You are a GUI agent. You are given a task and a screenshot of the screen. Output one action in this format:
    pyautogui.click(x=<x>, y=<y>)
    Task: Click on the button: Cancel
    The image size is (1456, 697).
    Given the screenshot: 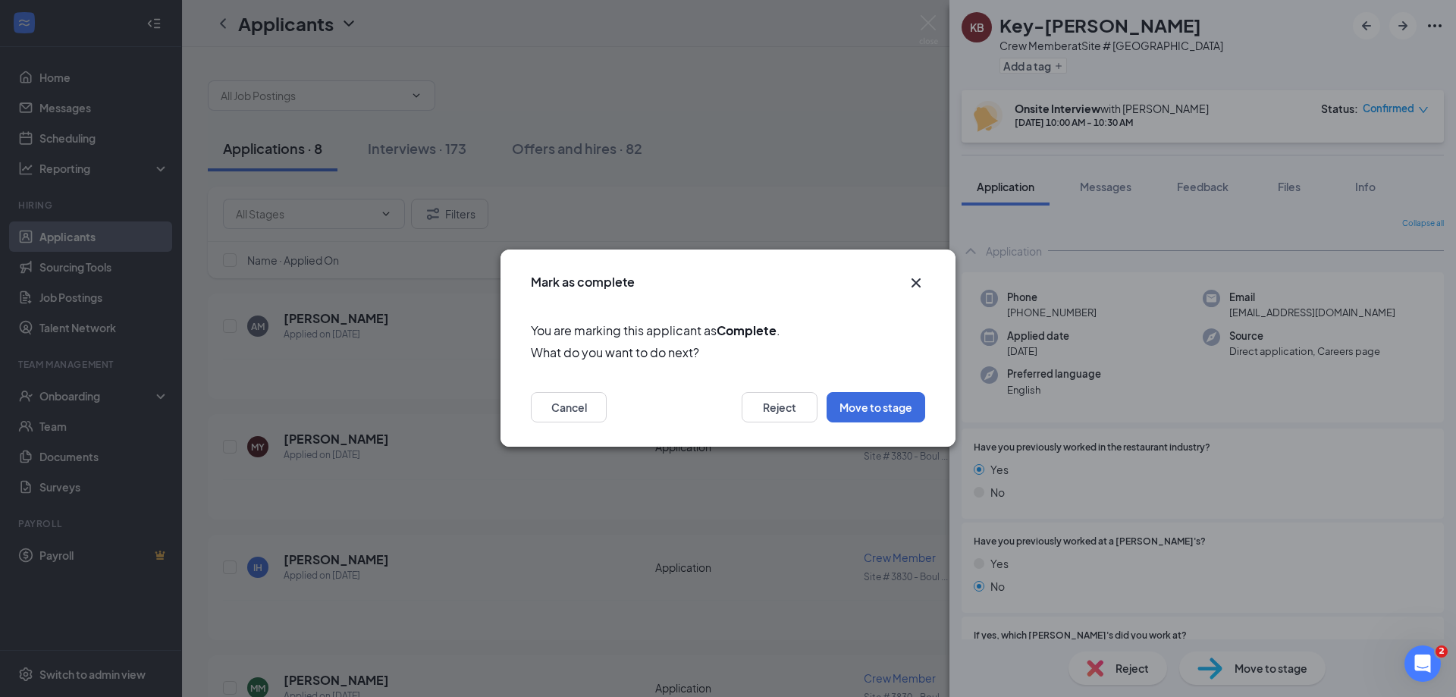 What is the action you would take?
    pyautogui.click(x=569, y=408)
    